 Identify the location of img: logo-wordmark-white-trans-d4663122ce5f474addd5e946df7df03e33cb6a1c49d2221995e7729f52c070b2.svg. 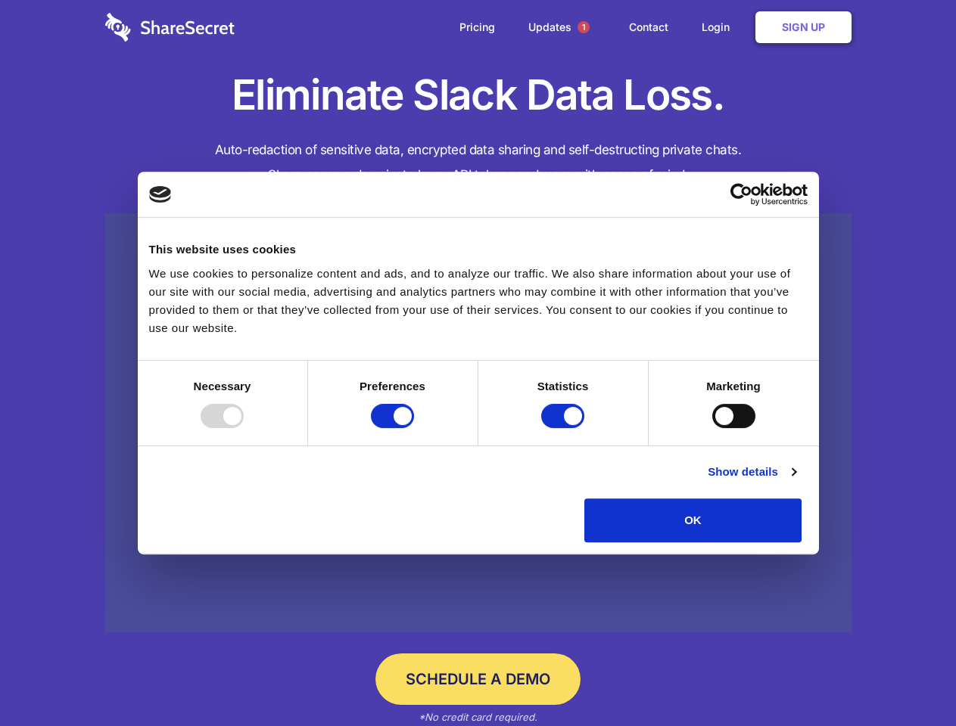
(170, 27).